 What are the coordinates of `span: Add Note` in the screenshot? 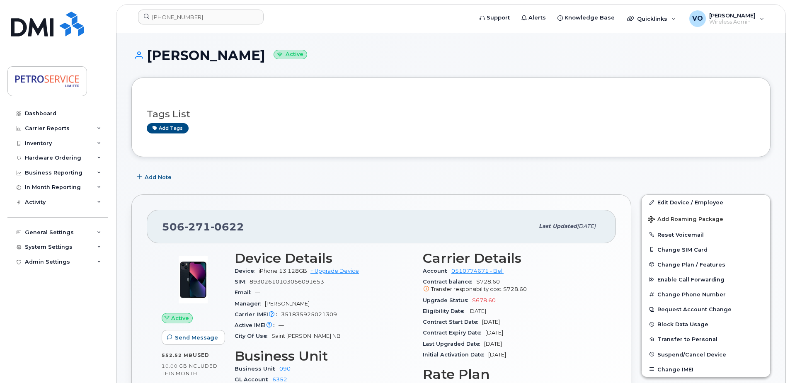 It's located at (158, 177).